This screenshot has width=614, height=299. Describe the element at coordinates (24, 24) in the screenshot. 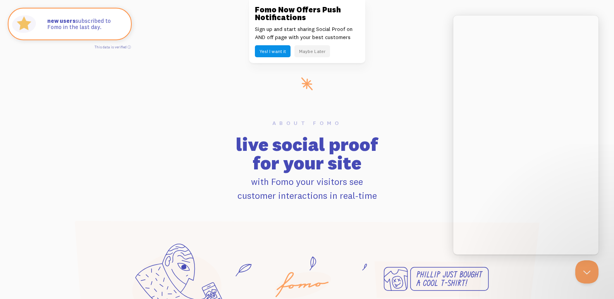

I see `img: Fomo` at that location.